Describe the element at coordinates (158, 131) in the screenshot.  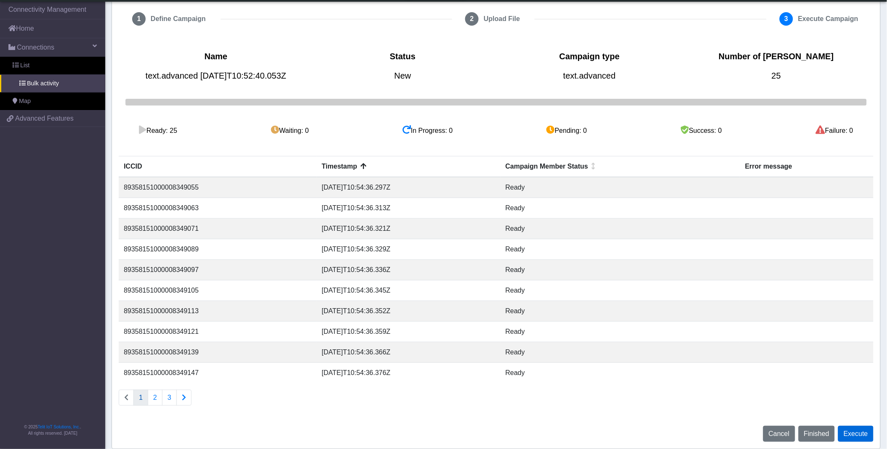
I see `div: Ready: 25` at that location.